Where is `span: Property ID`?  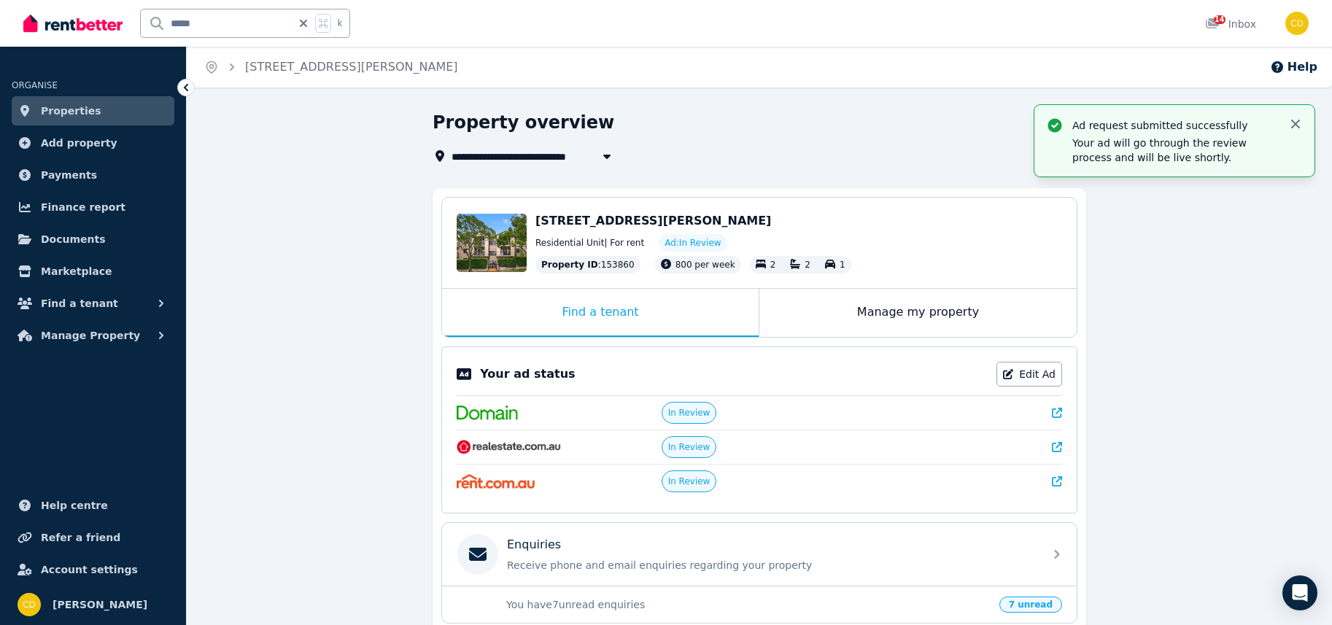 span: Property ID is located at coordinates (570, 265).